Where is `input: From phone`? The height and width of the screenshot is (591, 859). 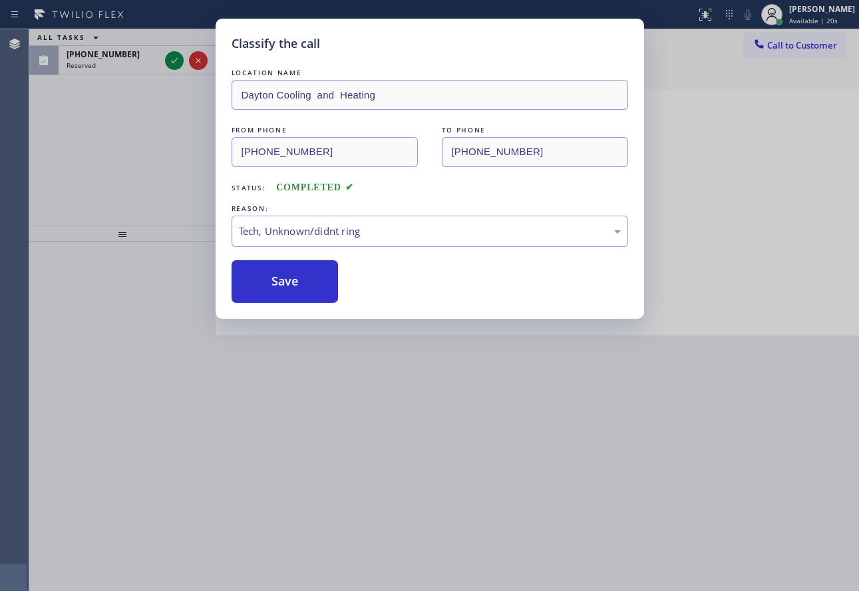 input: From phone is located at coordinates (325, 152).